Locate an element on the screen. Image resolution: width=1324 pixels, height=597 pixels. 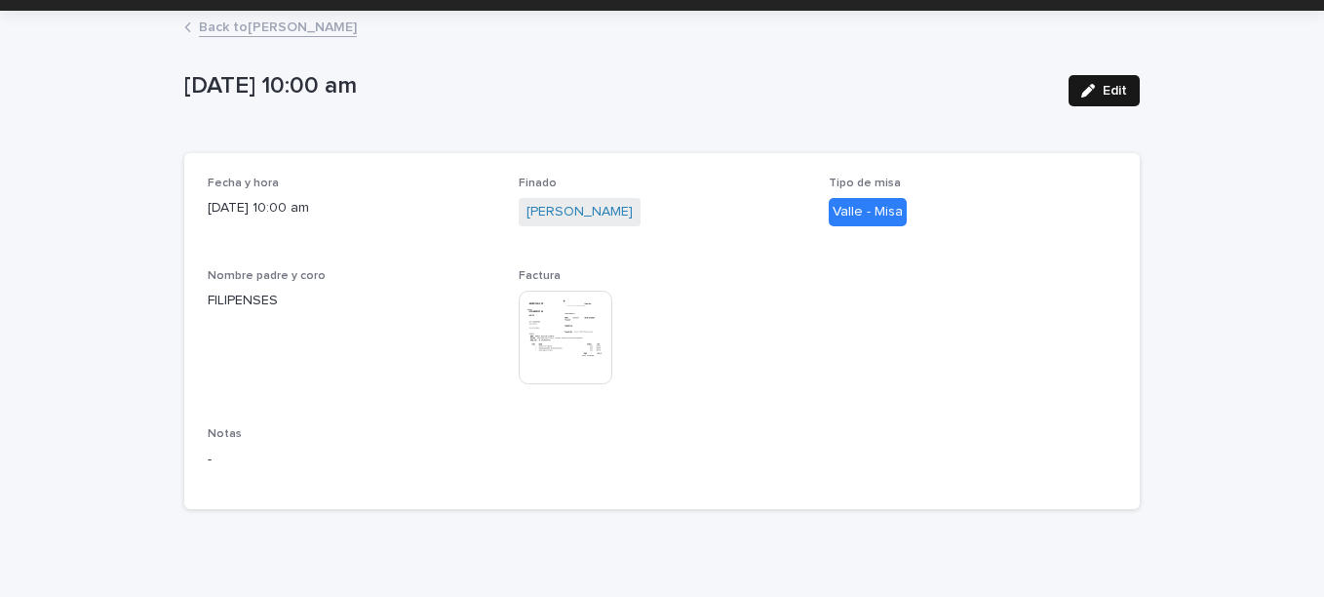
div: Valle - Misa is located at coordinates (868, 212).